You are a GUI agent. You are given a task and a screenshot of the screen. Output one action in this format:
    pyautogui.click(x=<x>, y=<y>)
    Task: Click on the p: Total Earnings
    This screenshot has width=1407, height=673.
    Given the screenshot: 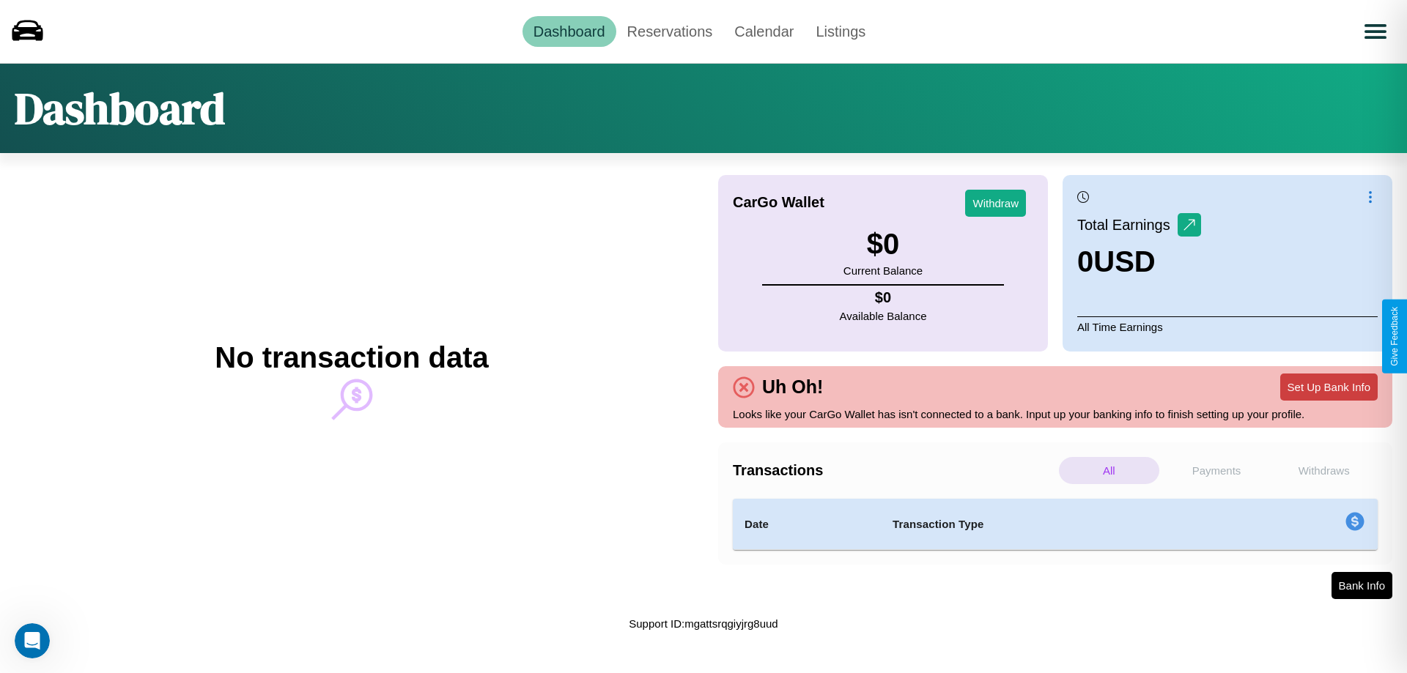 What is the action you would take?
    pyautogui.click(x=1127, y=225)
    